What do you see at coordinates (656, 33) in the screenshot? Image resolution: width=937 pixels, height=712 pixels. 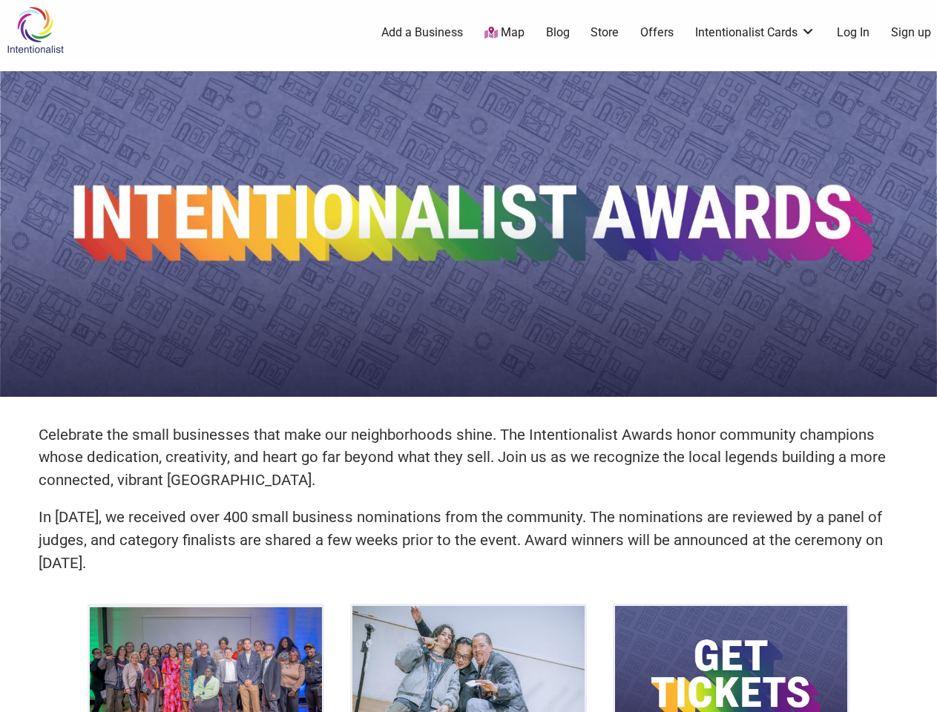 I see `a: Offers` at bounding box center [656, 33].